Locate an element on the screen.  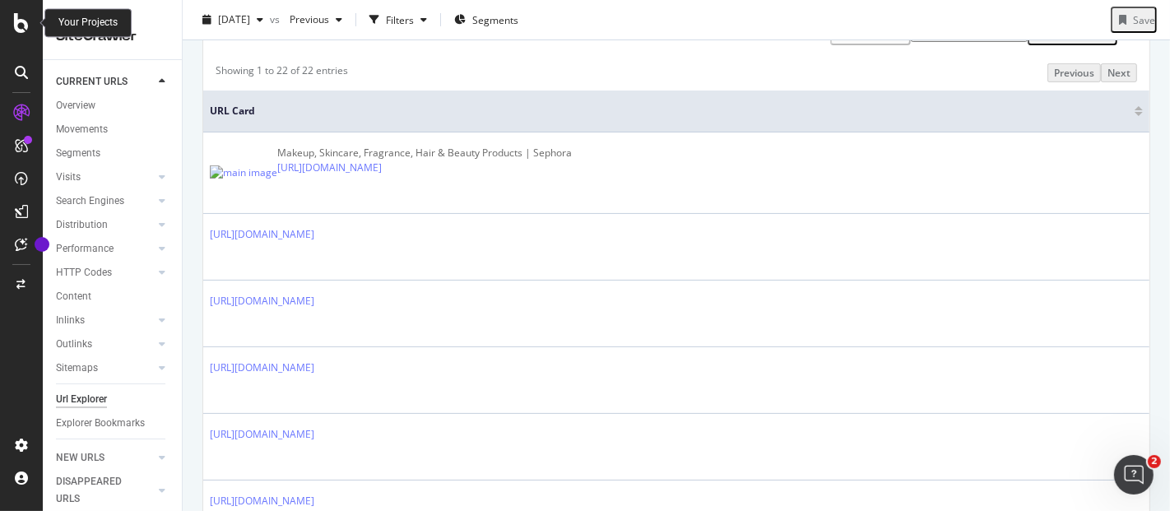
div: NEW URLS is located at coordinates (80, 458).